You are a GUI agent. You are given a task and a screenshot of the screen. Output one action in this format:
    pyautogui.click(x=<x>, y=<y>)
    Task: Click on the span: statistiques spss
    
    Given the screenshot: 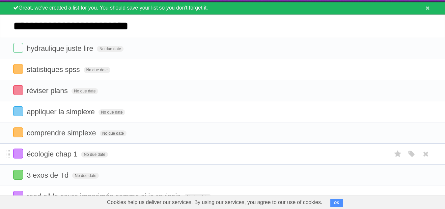 What is the action you would take?
    pyautogui.click(x=54, y=69)
    